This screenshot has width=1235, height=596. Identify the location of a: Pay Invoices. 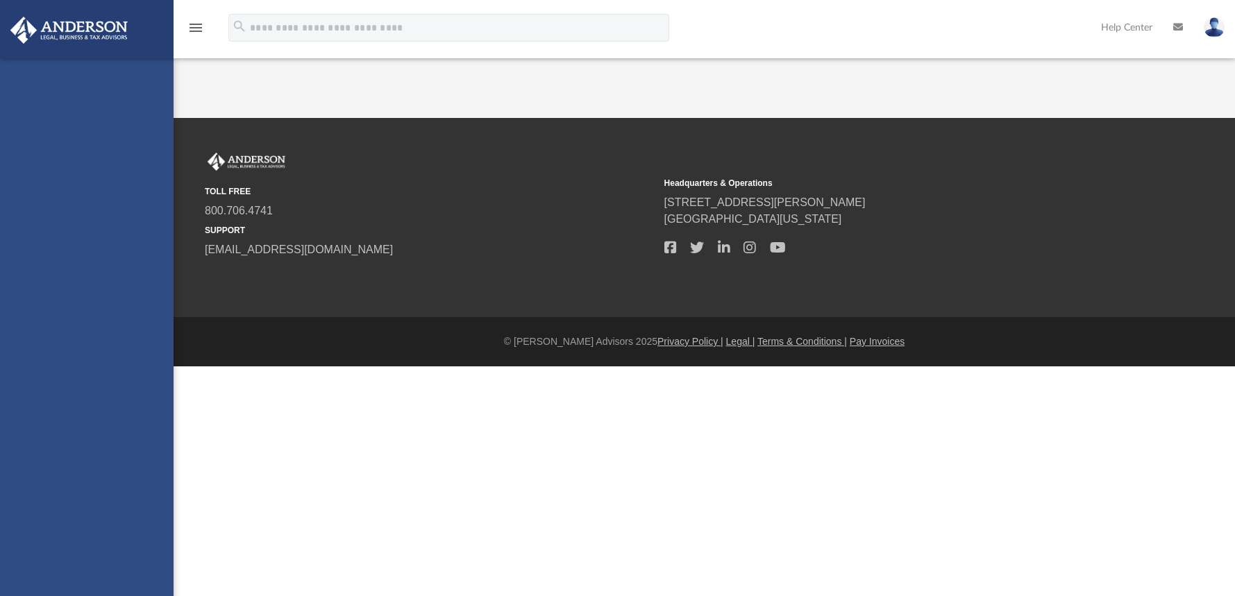
(877, 342).